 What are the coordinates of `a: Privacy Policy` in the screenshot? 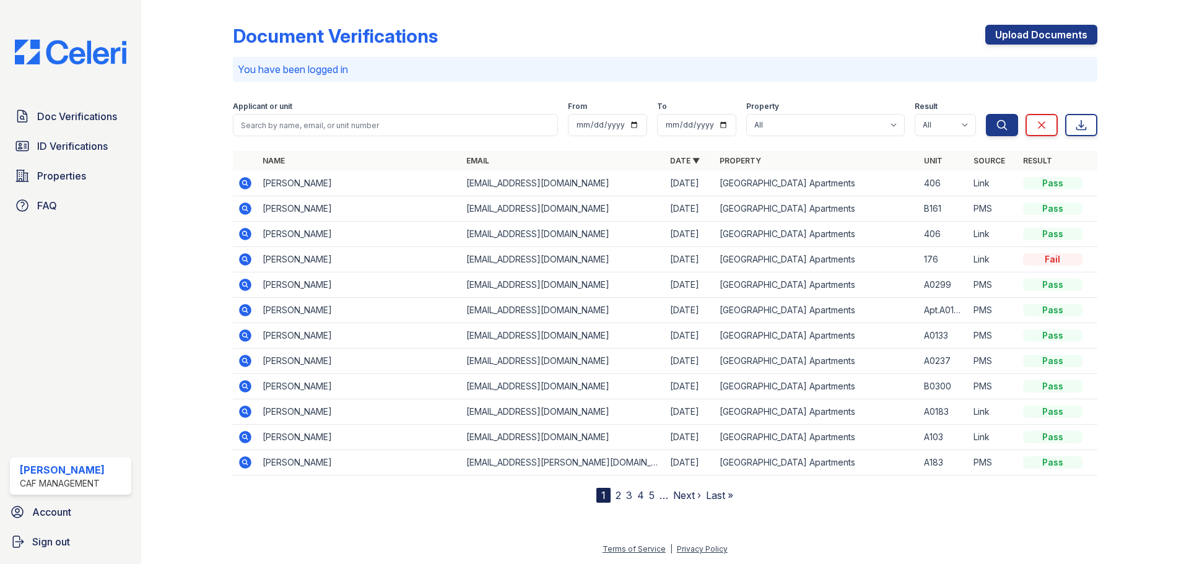 It's located at (702, 549).